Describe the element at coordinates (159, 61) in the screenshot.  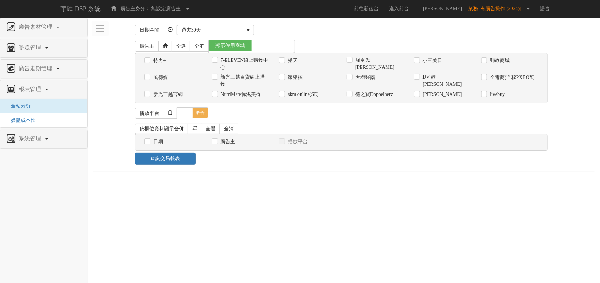
I see `label: 特力+` at that location.